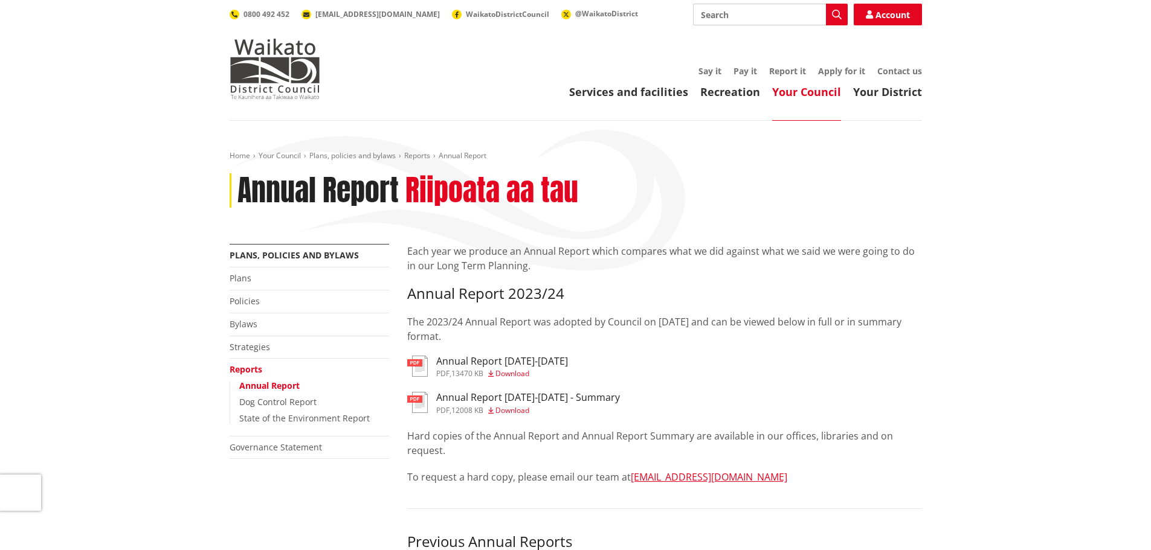  What do you see at coordinates (745, 71) in the screenshot?
I see `a: Pay it` at bounding box center [745, 71].